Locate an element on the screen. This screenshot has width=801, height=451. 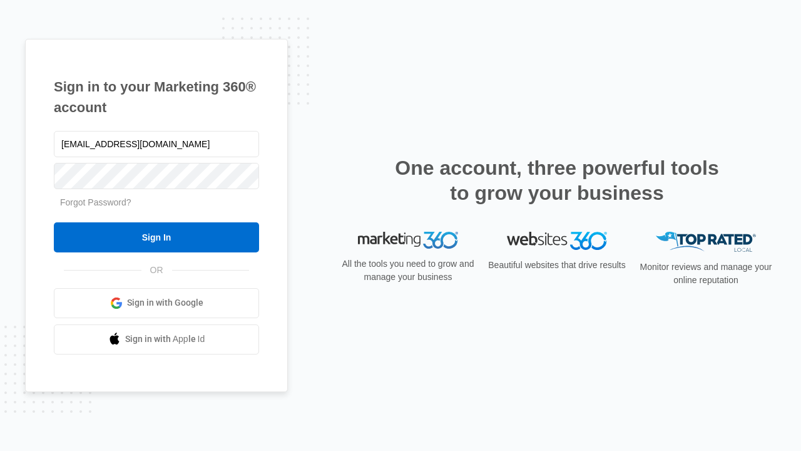
input: Sign In is located at coordinates (156, 237).